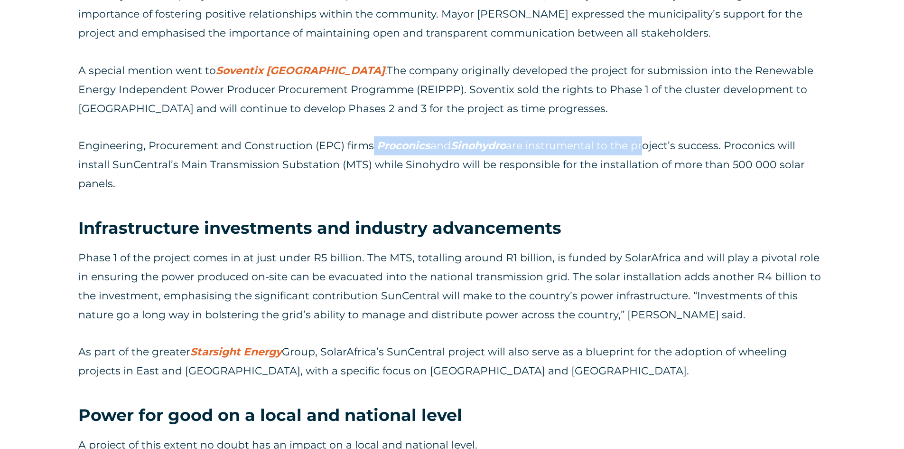  What do you see at coordinates (236, 351) in the screenshot?
I see `strong: Starsight Energy` at bounding box center [236, 351].